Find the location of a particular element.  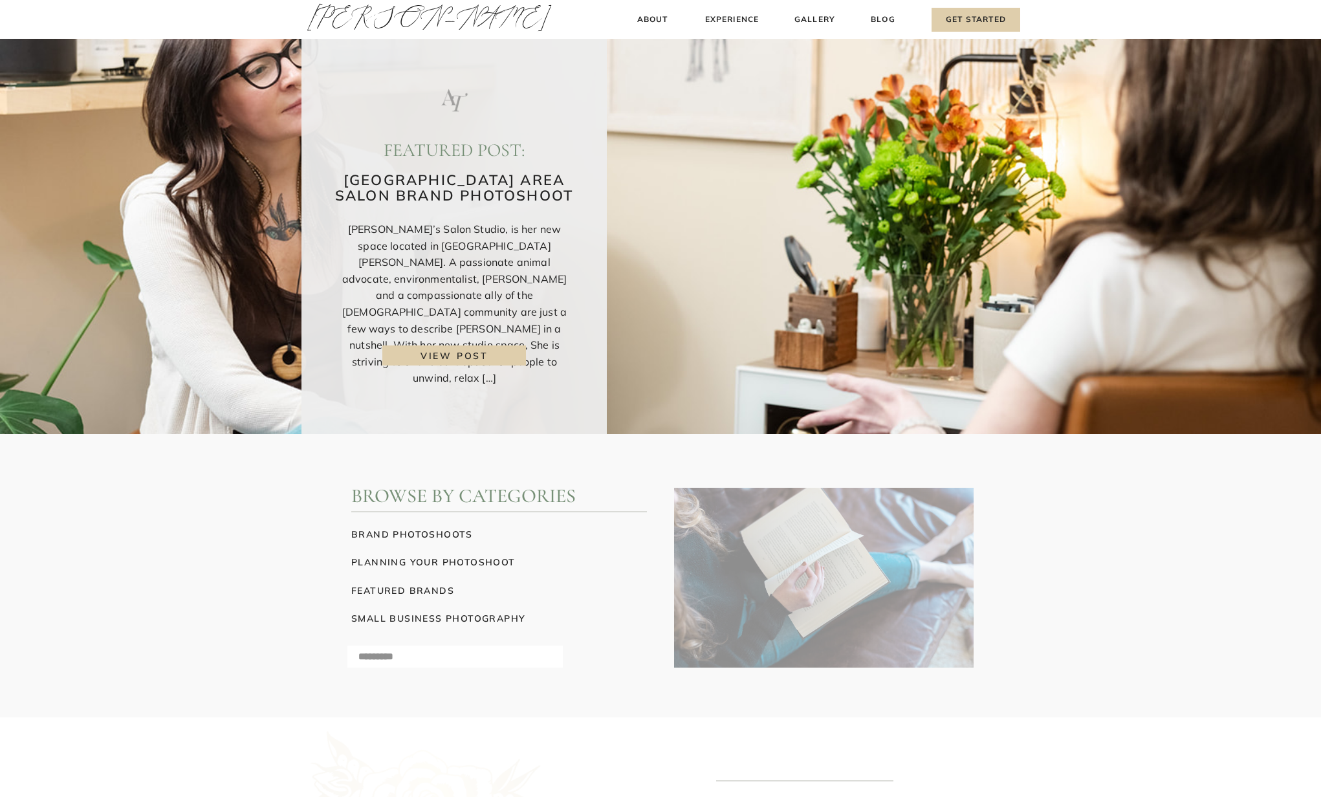

h3: brand photoshoots is located at coordinates (499, 534).